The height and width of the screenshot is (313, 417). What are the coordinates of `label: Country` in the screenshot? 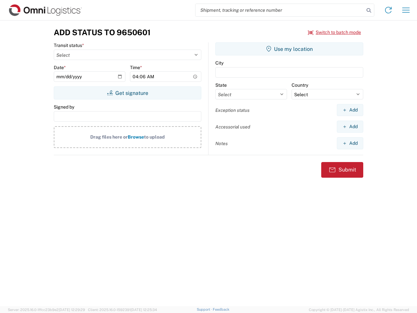 It's located at (300, 85).